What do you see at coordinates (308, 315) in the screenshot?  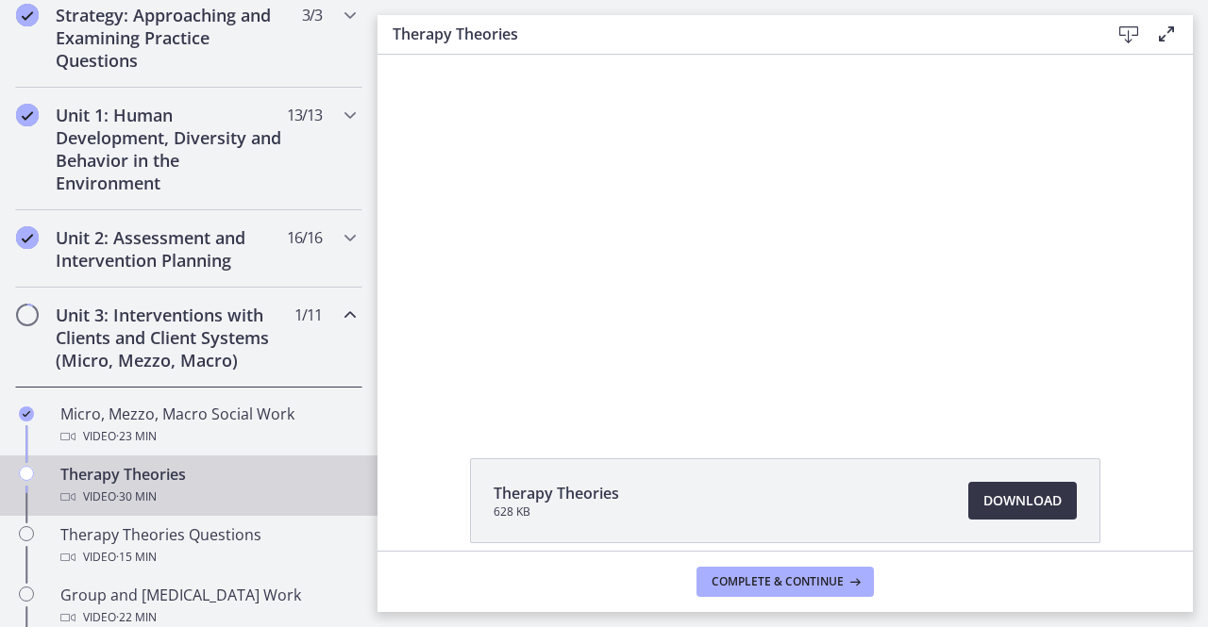 I see `span: 1 / 11` at bounding box center [308, 315].